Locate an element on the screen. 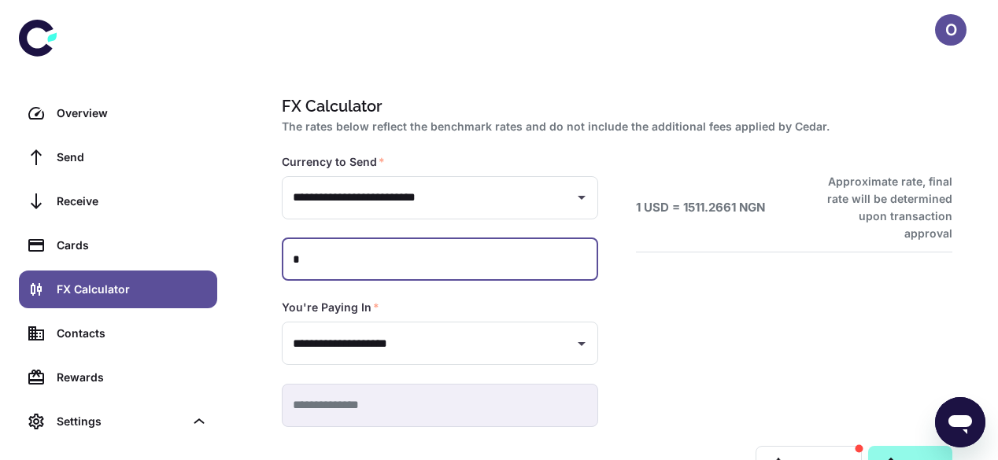  div: FX Calculator is located at coordinates (132, 290).